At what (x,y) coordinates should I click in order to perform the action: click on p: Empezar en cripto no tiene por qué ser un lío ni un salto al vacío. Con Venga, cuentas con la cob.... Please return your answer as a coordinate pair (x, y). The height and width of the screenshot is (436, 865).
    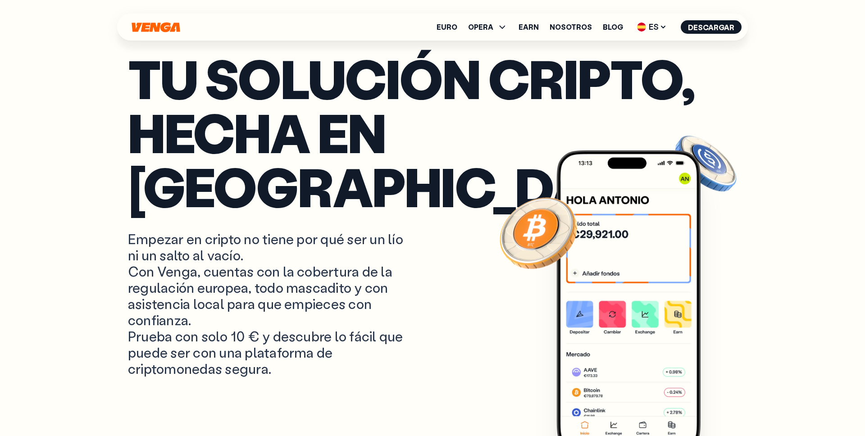
    Looking at the image, I should click on (270, 304).